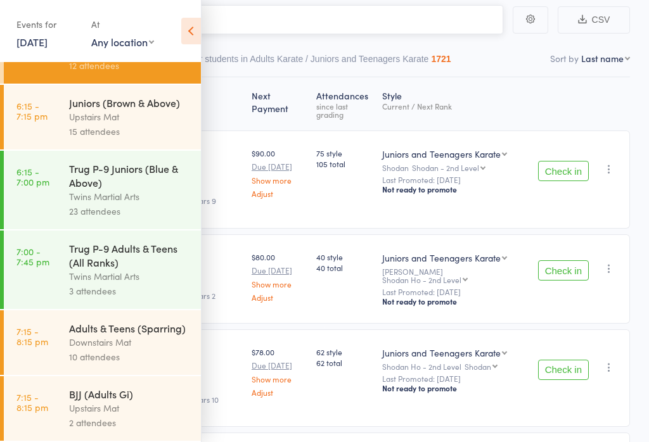 This screenshot has width=649, height=442. I want to click on span: 75 style, so click(344, 153).